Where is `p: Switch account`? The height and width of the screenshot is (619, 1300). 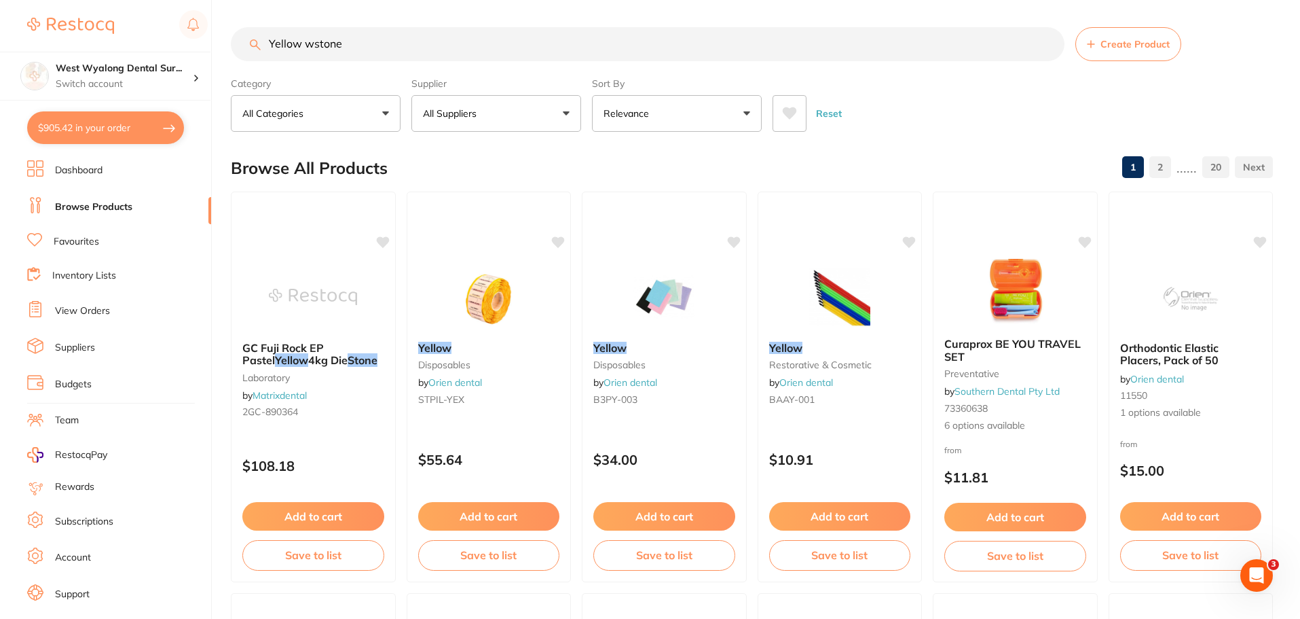
p: Switch account is located at coordinates (124, 84).